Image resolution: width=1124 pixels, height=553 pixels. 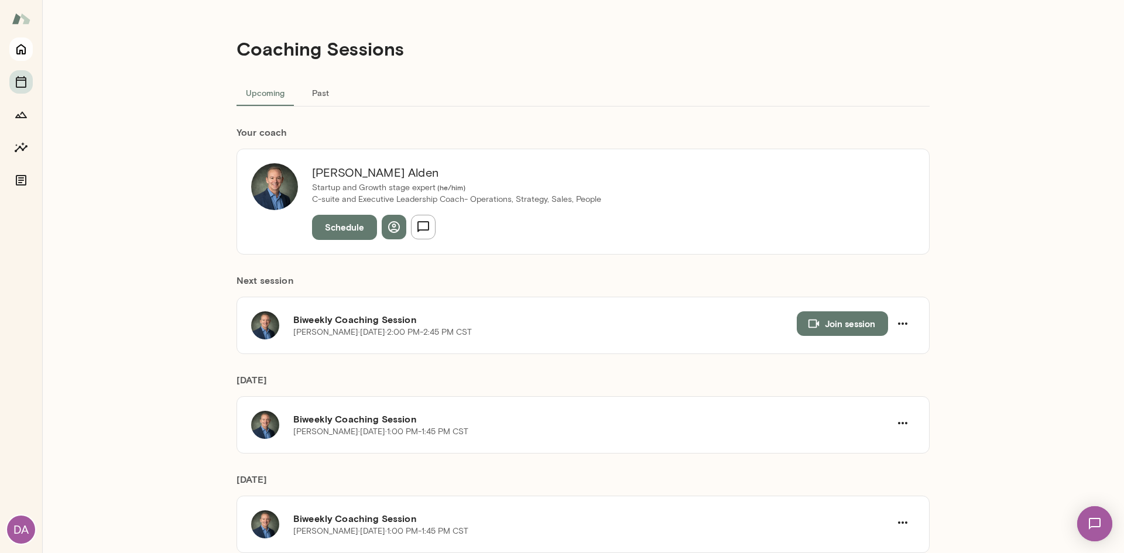 What do you see at coordinates (394, 227) in the screenshot?
I see `button: View profile` at bounding box center [394, 227].